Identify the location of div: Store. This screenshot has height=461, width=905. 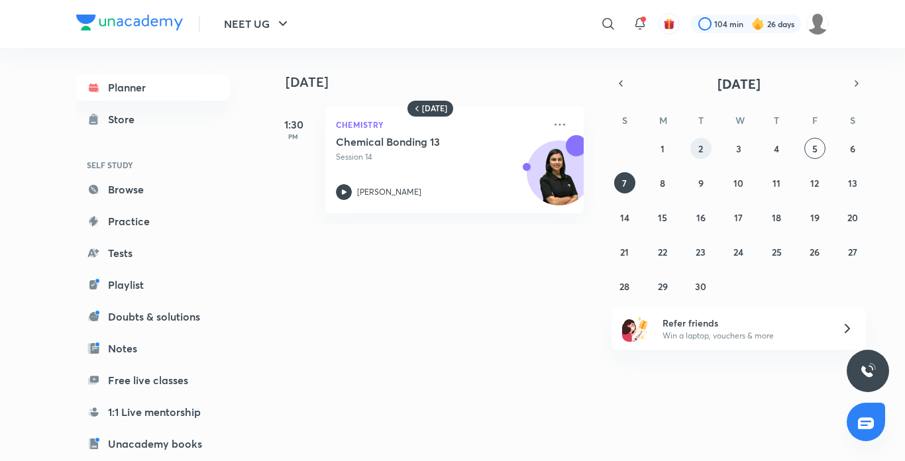
(125, 119).